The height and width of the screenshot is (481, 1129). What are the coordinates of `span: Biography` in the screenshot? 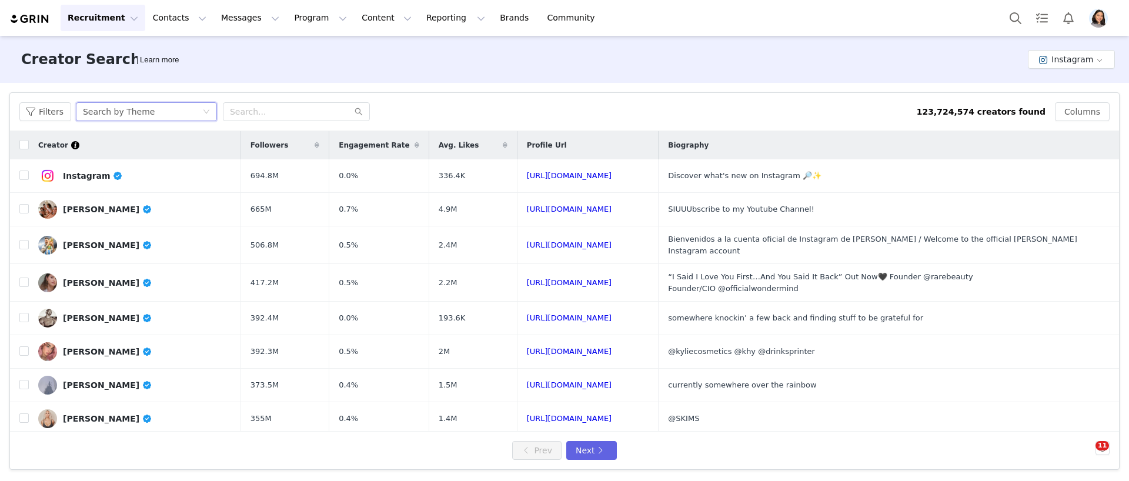 It's located at (688, 145).